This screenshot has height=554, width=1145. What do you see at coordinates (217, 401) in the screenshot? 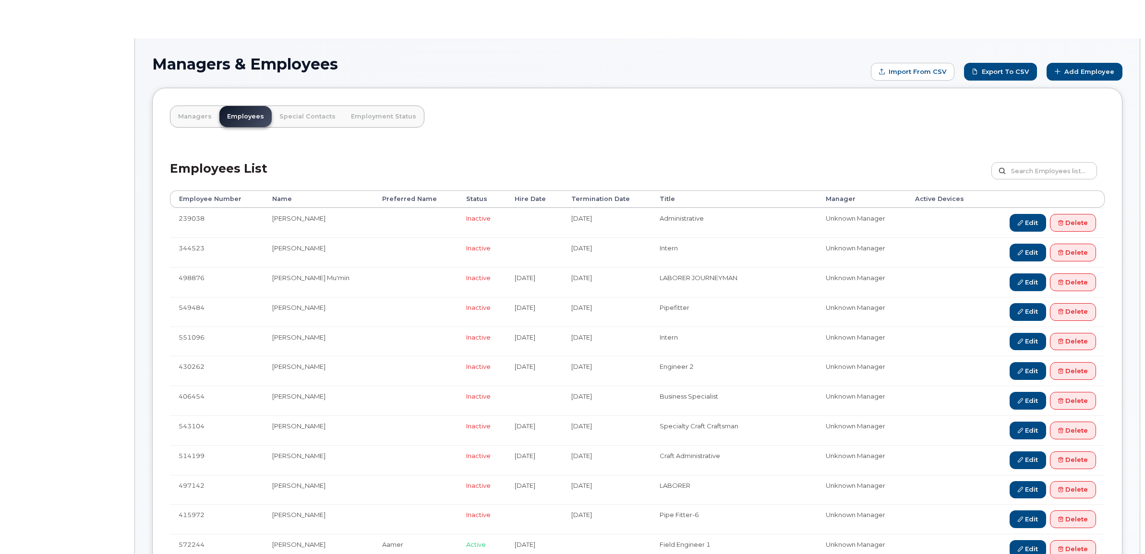
I see `td: 406454` at bounding box center [217, 401].